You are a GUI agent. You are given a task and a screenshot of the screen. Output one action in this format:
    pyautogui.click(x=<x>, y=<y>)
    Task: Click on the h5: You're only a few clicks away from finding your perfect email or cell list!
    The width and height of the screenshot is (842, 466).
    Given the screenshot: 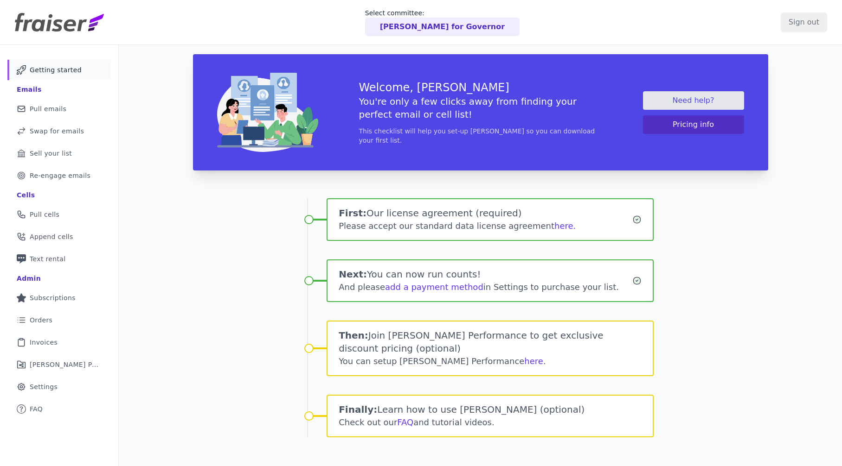 What is the action you would take?
    pyautogui.click(x=480, y=108)
    